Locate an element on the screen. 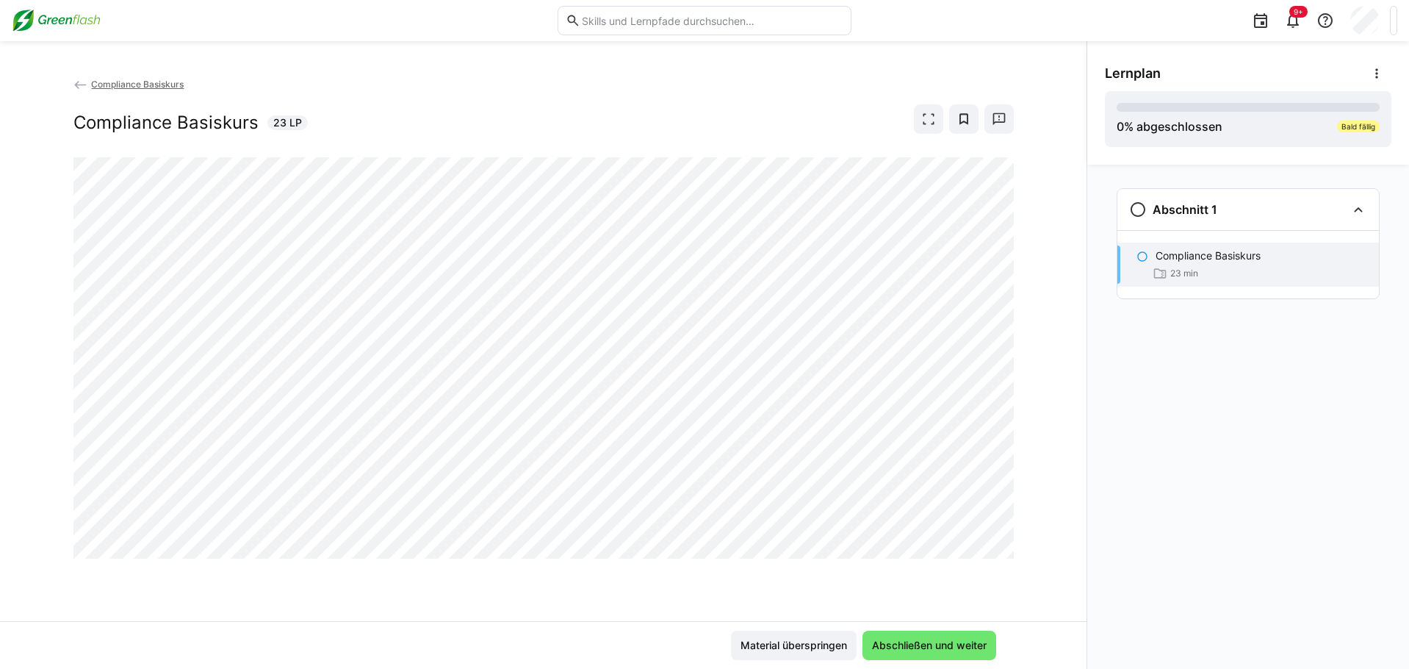 This screenshot has width=1409, height=669. span: 23 LP is located at coordinates (287, 123).